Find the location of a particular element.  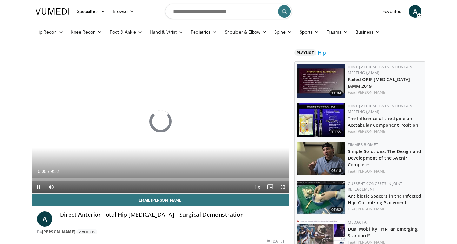

a: Shoulder & Elbow is located at coordinates (245, 32).